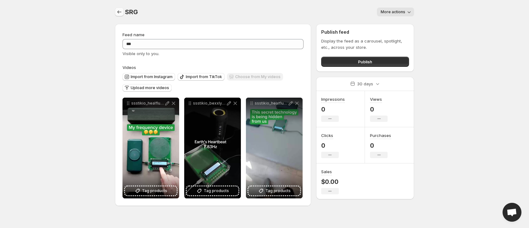 This screenshot has height=228, width=529. I want to click on span: Publish, so click(365, 62).